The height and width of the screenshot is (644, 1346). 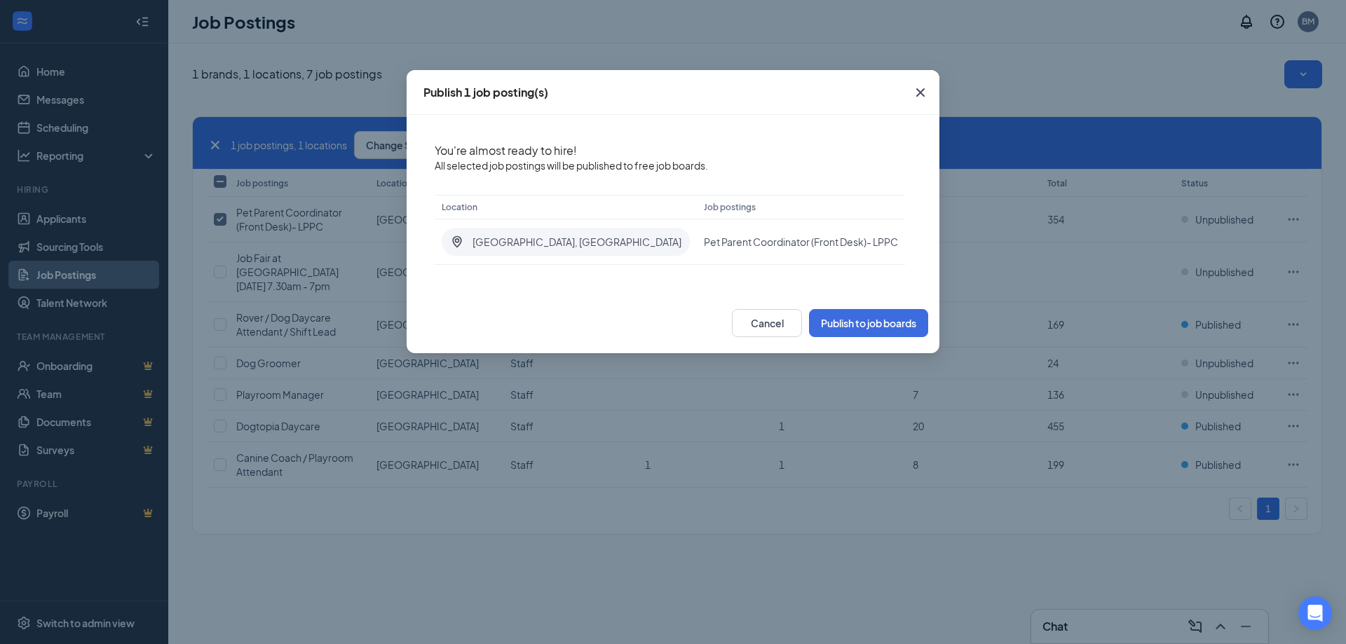 What do you see at coordinates (566, 207) in the screenshot?
I see `th: Location` at bounding box center [566, 207].